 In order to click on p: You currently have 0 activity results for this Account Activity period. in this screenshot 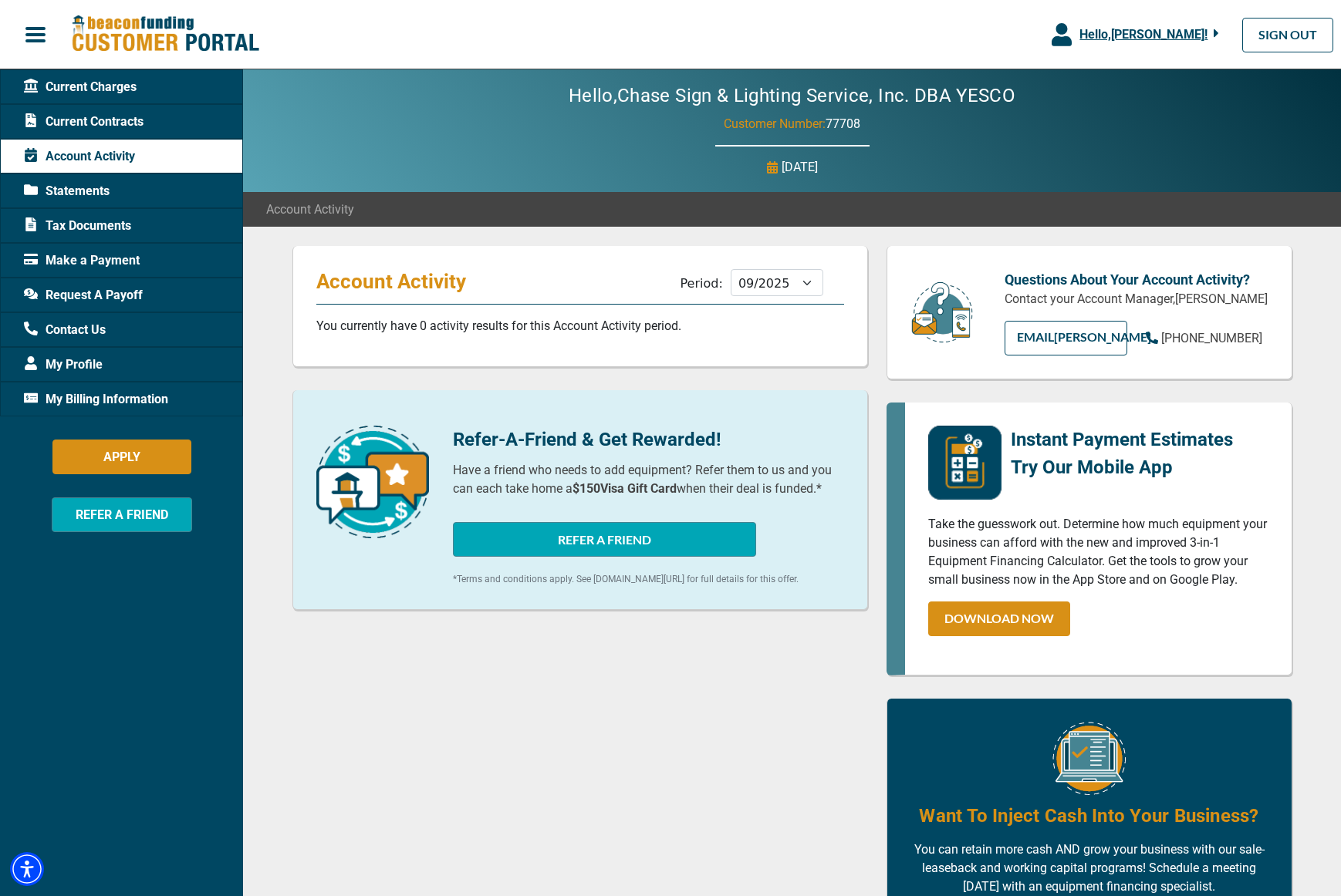, I will do `click(580, 326)`.